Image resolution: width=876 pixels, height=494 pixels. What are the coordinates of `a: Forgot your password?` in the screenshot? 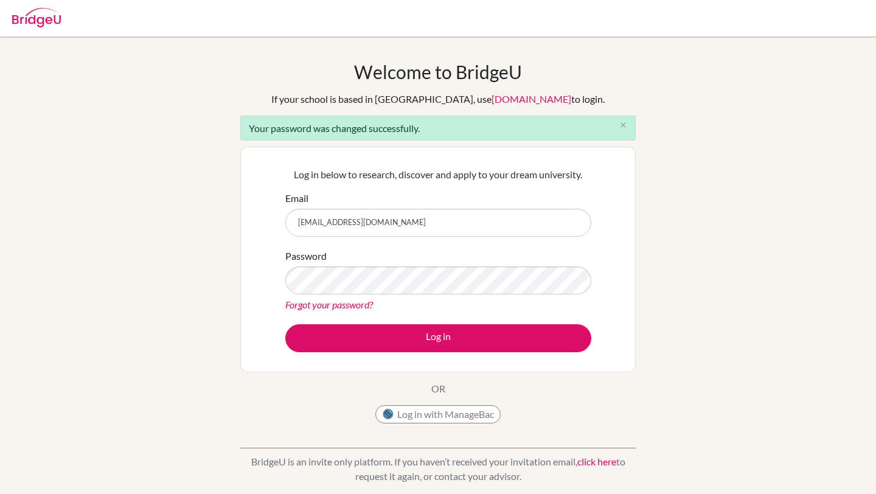 It's located at (329, 304).